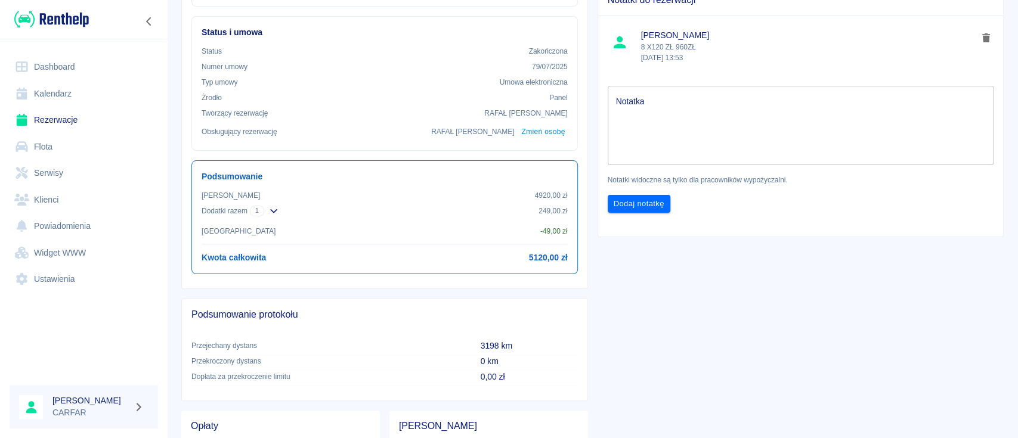 The width and height of the screenshot is (1018, 438). What do you see at coordinates (234, 113) in the screenshot?
I see `p: Tworzący rezerwację` at bounding box center [234, 113].